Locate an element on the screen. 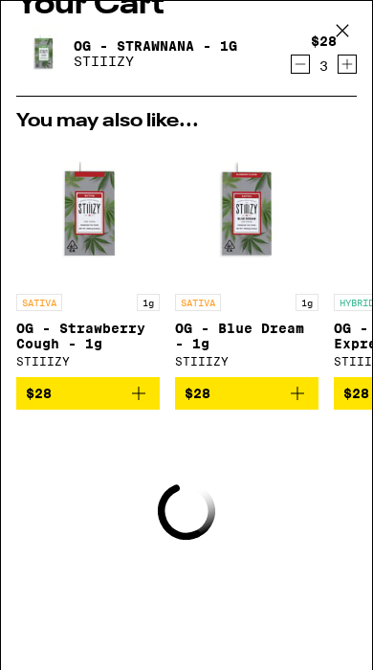 This screenshot has height=670, width=373. button: Checkout is located at coordinates (276, 628).